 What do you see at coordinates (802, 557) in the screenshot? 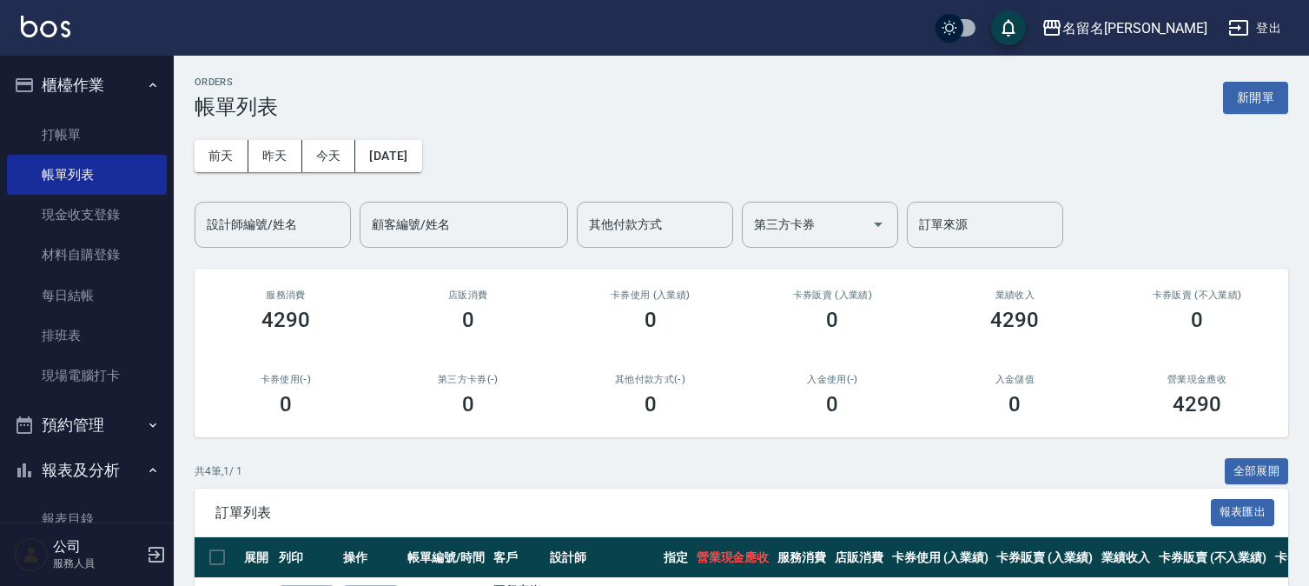
I see `th: 服務消費` at bounding box center [802, 557].